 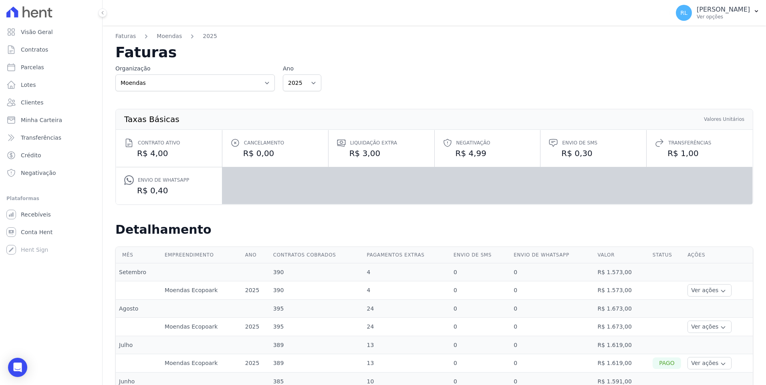 I want to click on span: Cancelamento, so click(x=264, y=143).